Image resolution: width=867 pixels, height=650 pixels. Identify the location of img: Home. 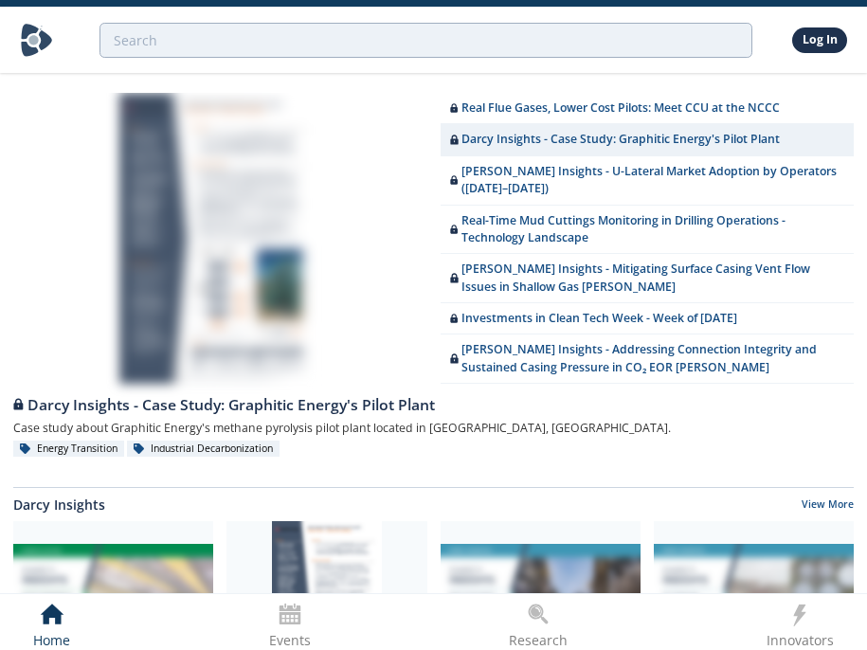
(36, 40).